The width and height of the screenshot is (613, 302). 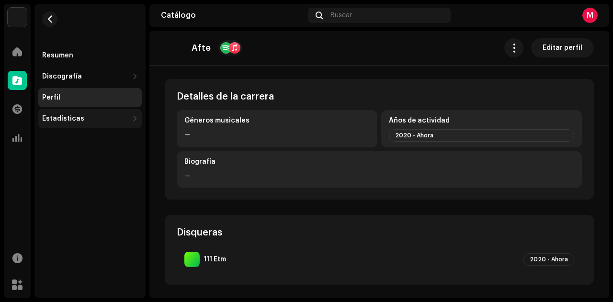 What do you see at coordinates (90, 77) in the screenshot?
I see `re-m-nav-dropdown: Discografía` at bounding box center [90, 77].